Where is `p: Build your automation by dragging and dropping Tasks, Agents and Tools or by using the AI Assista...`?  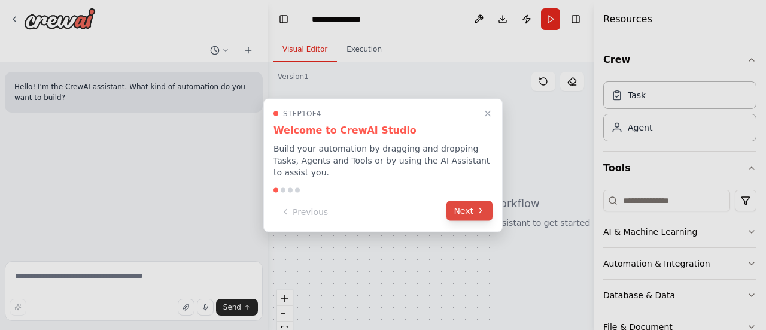
p: Build your automation by dragging and dropping Tasks, Agents and Tools or by using the AI Assista... is located at coordinates (383, 160).